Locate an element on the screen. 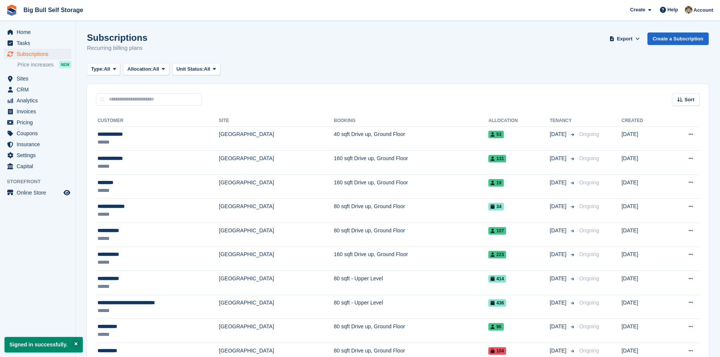  span: 96 is located at coordinates (496, 327).